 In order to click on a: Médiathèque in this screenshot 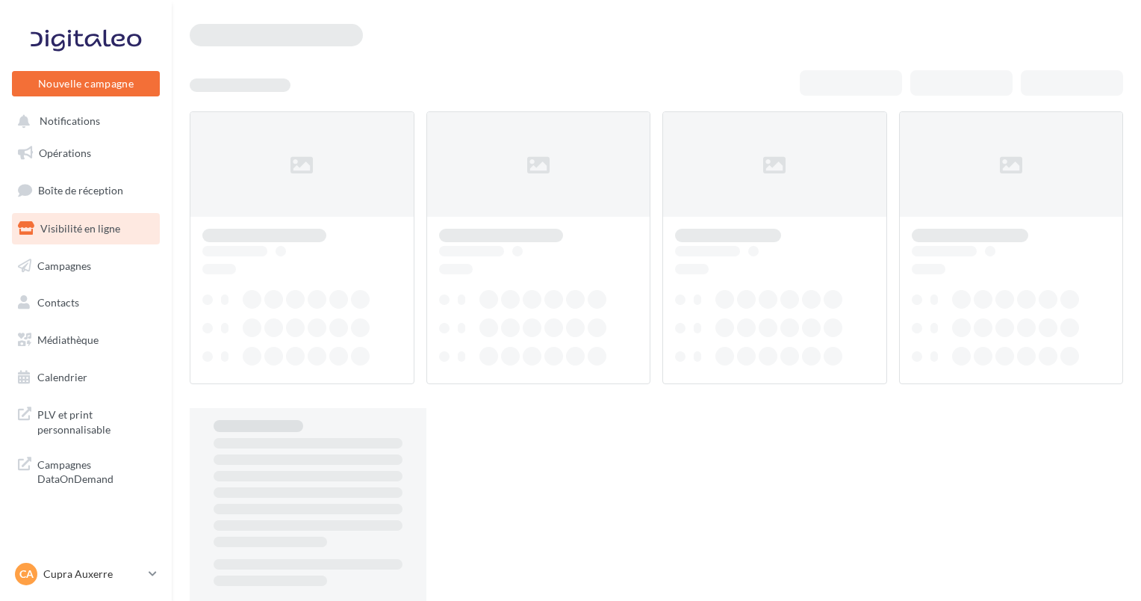, I will do `click(86, 340)`.